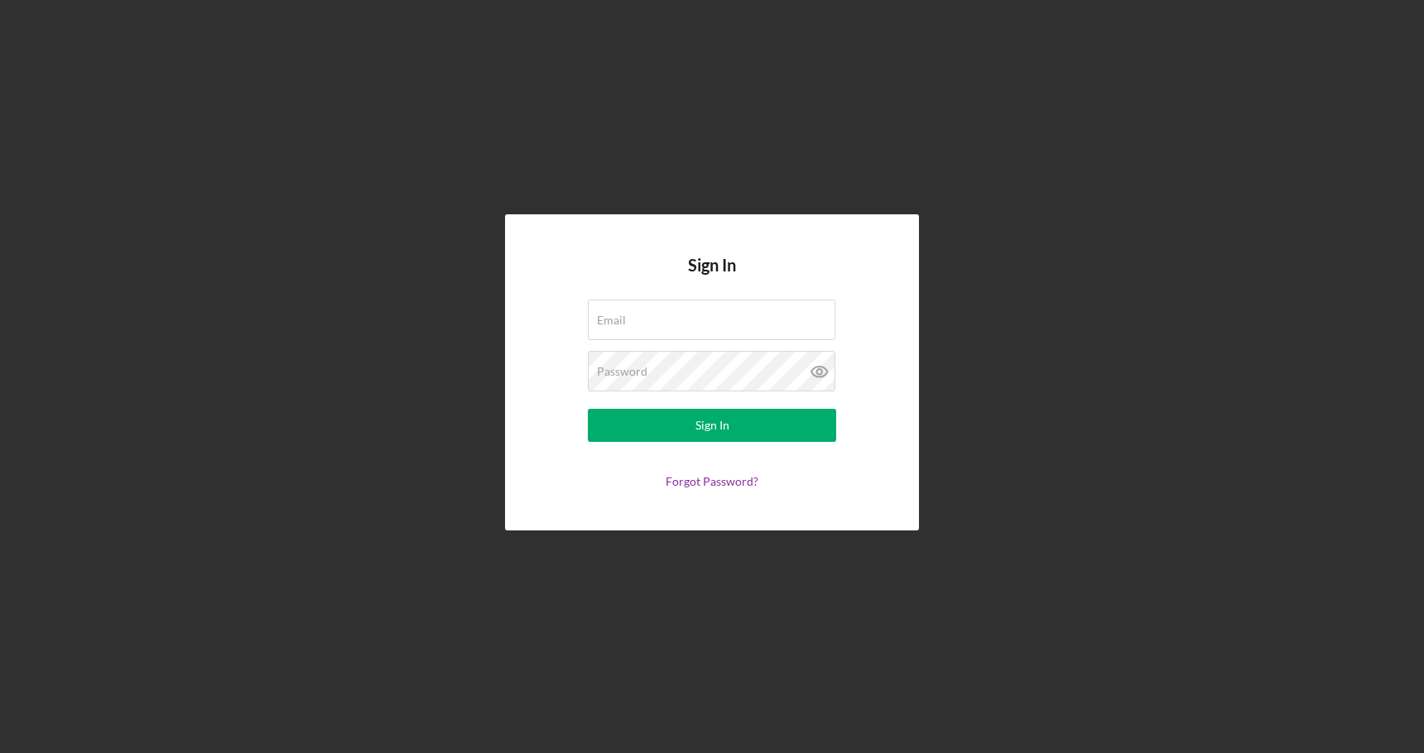  What do you see at coordinates (712, 277) in the screenshot?
I see `h4: Sign In` at bounding box center [712, 277].